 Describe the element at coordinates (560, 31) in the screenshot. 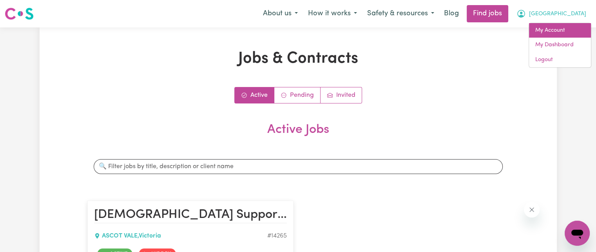

I see `a: My Account` at that location.